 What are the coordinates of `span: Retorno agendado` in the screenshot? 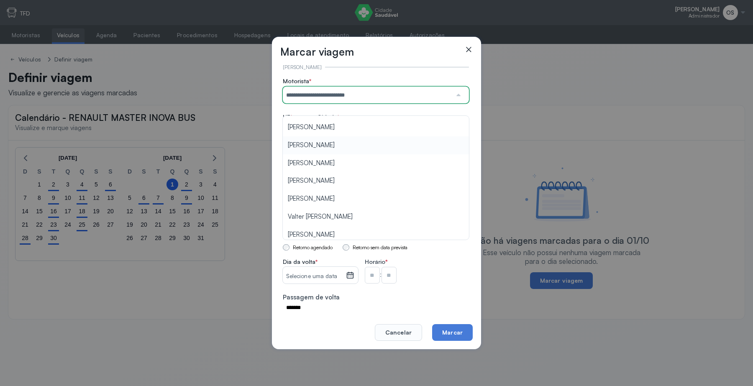 It's located at (313, 247).